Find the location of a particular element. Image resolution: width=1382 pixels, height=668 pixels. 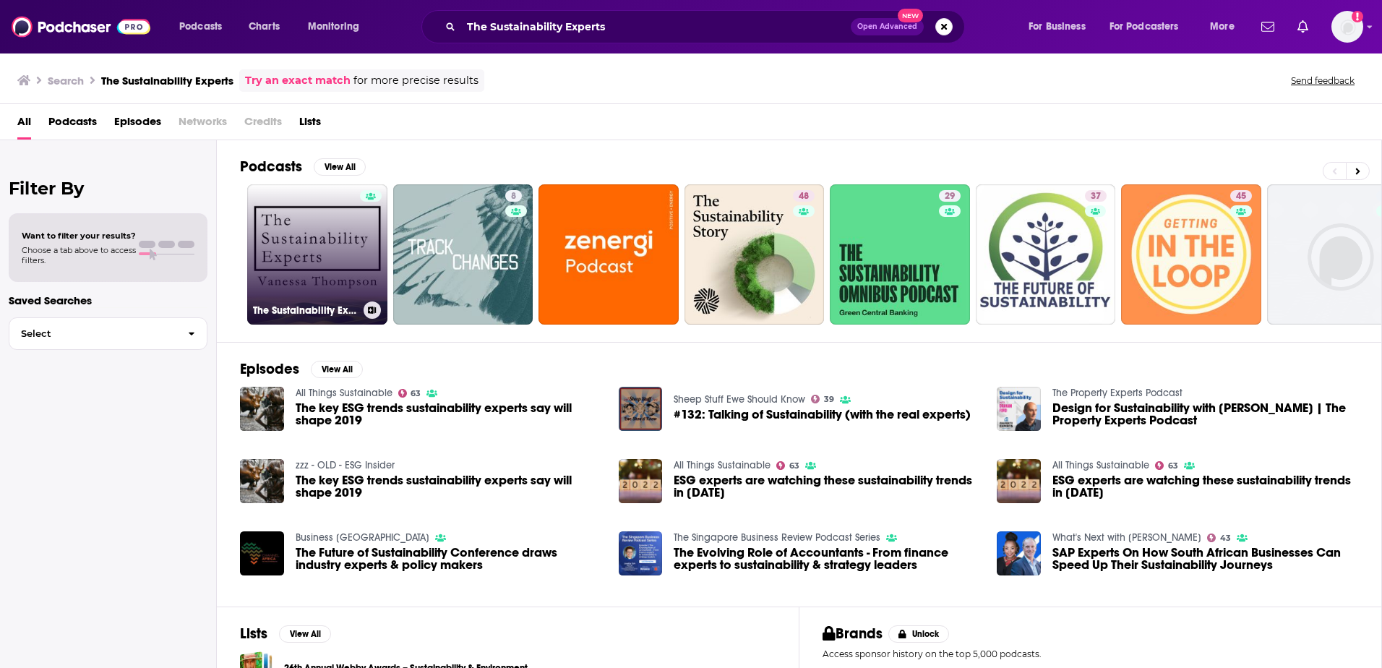

a: Design for Sustainability with Graham Ford | The Property Experts Podcast is located at coordinates (1018, 408).